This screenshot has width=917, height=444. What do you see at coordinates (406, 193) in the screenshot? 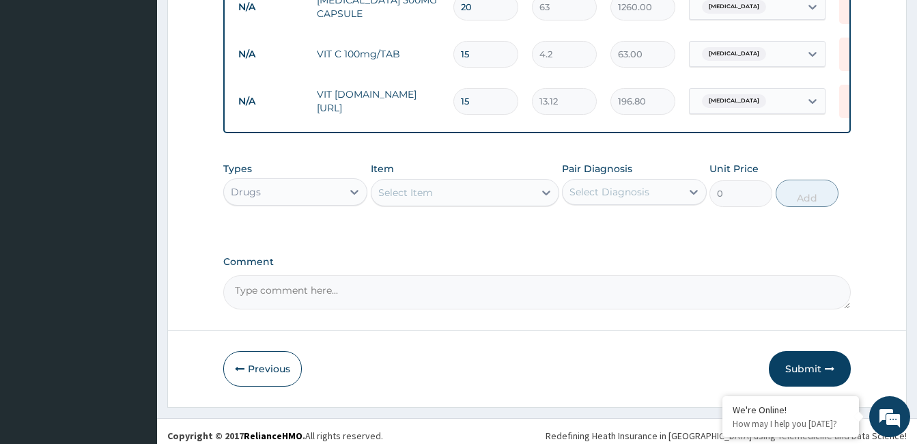
I see `div: Select Item` at bounding box center [406, 193].